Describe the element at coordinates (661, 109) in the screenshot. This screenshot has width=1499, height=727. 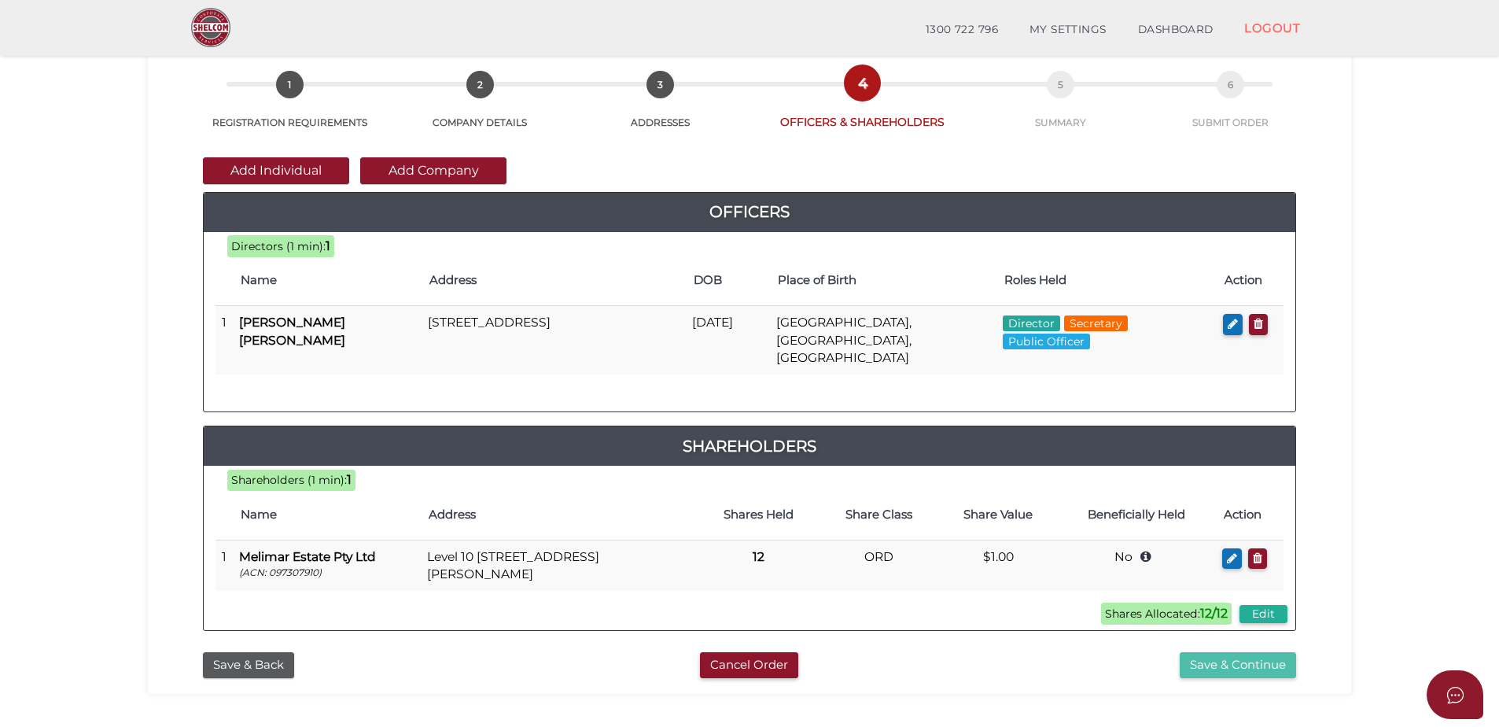
I see `a: 3ADDRESSES` at that location.